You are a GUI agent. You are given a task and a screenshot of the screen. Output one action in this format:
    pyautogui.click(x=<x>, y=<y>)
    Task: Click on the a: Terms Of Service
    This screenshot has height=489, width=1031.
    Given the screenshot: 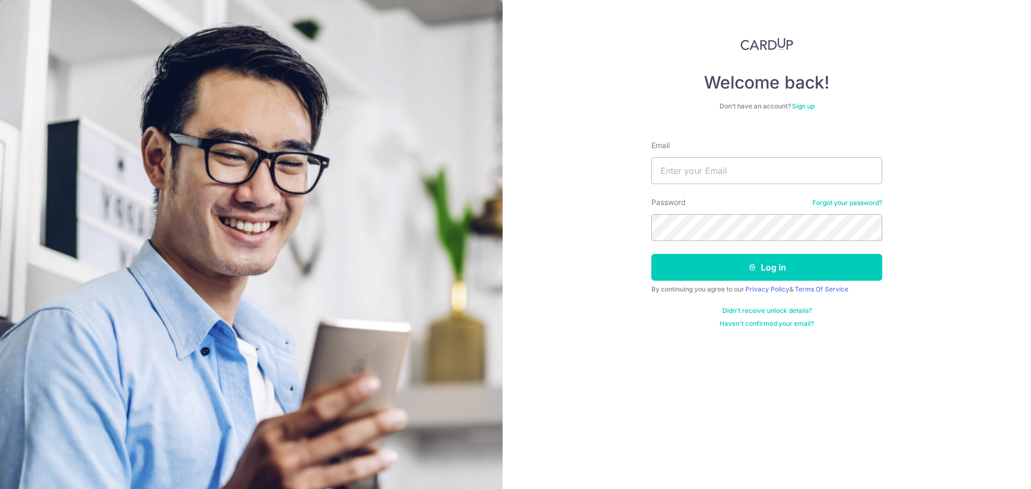 What is the action you would take?
    pyautogui.click(x=821, y=289)
    